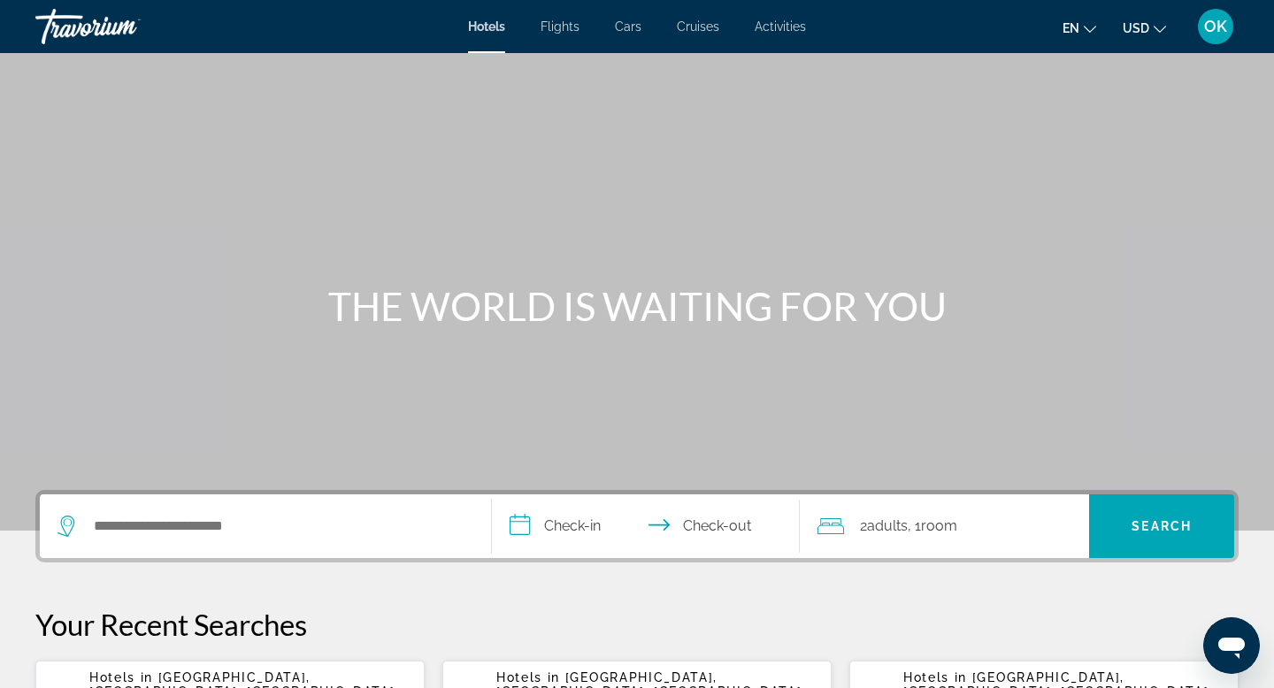  I want to click on div: Search widget, so click(637, 526).